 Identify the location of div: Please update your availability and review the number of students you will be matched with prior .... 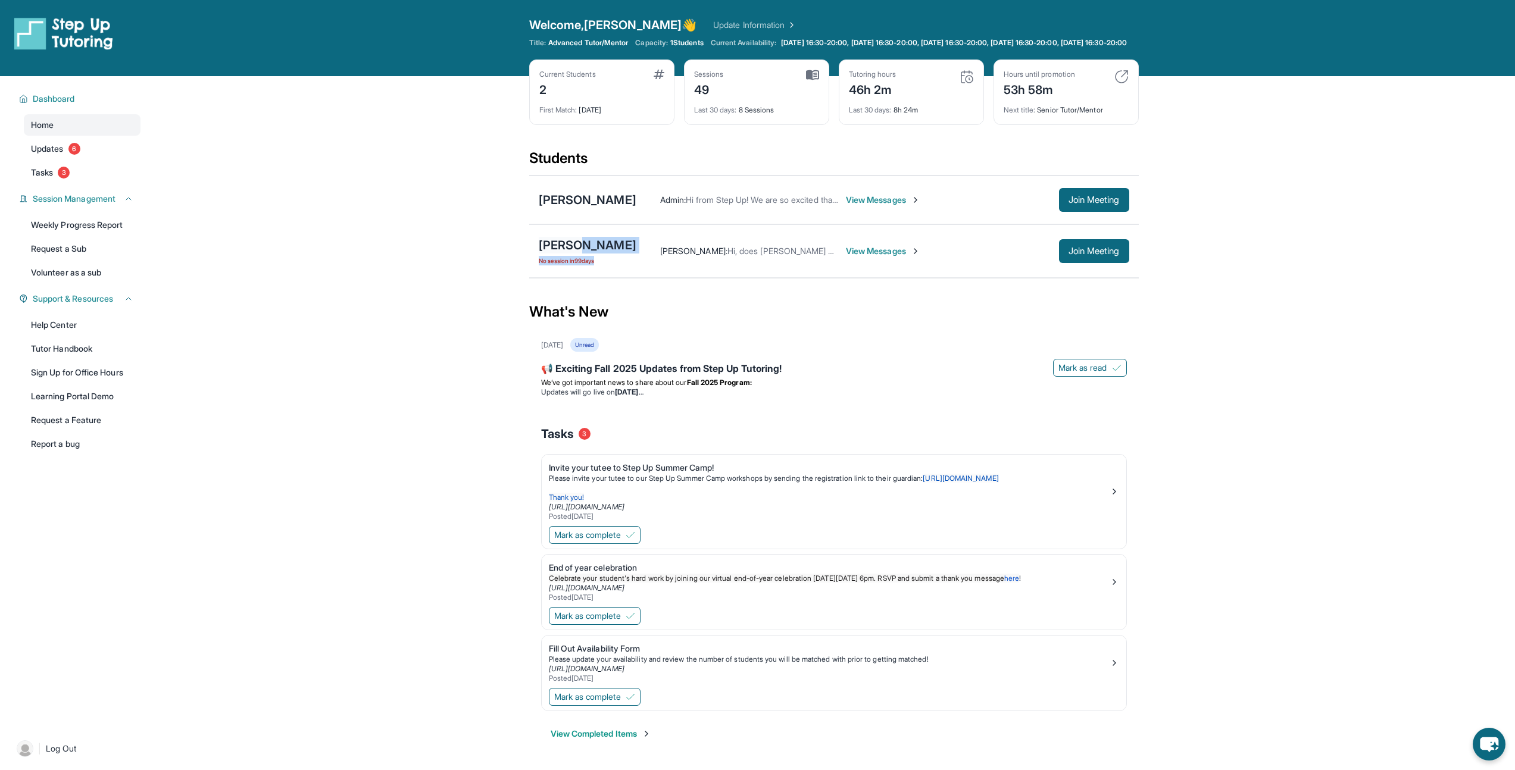
(829, 660).